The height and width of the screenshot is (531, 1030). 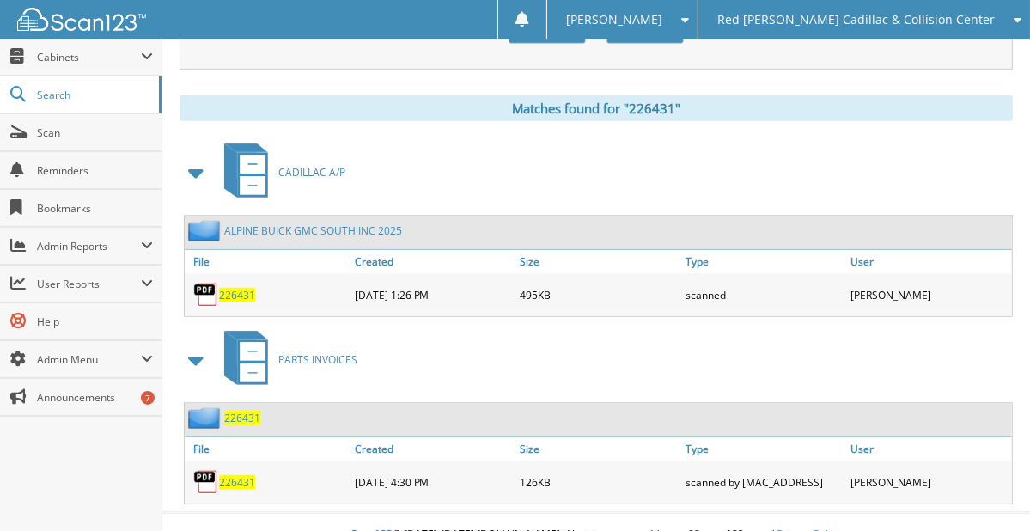 What do you see at coordinates (88, 57) in the screenshot?
I see `span: Cabinets` at bounding box center [88, 57].